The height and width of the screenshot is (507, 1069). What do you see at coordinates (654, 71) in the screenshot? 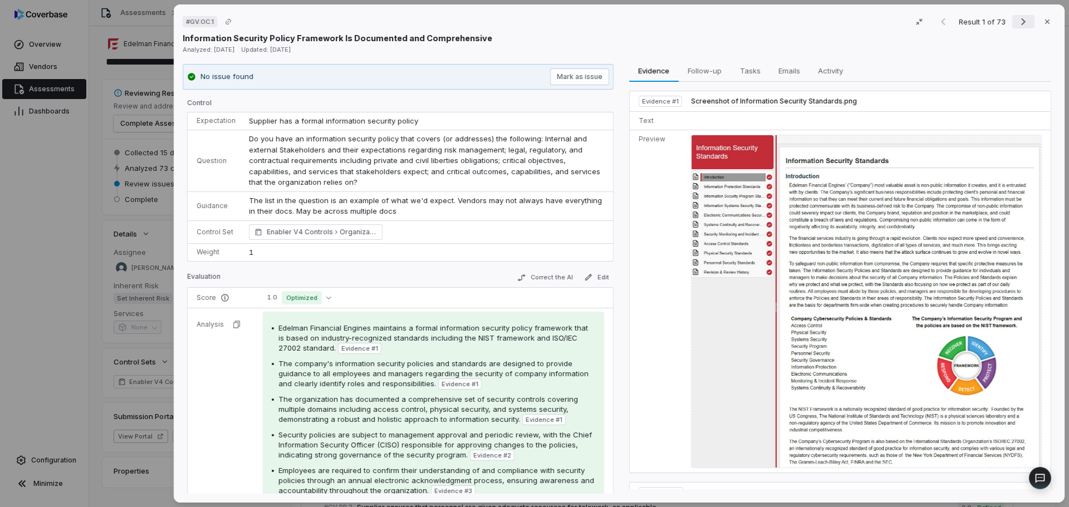
I see `span: Evidence` at bounding box center [654, 71].